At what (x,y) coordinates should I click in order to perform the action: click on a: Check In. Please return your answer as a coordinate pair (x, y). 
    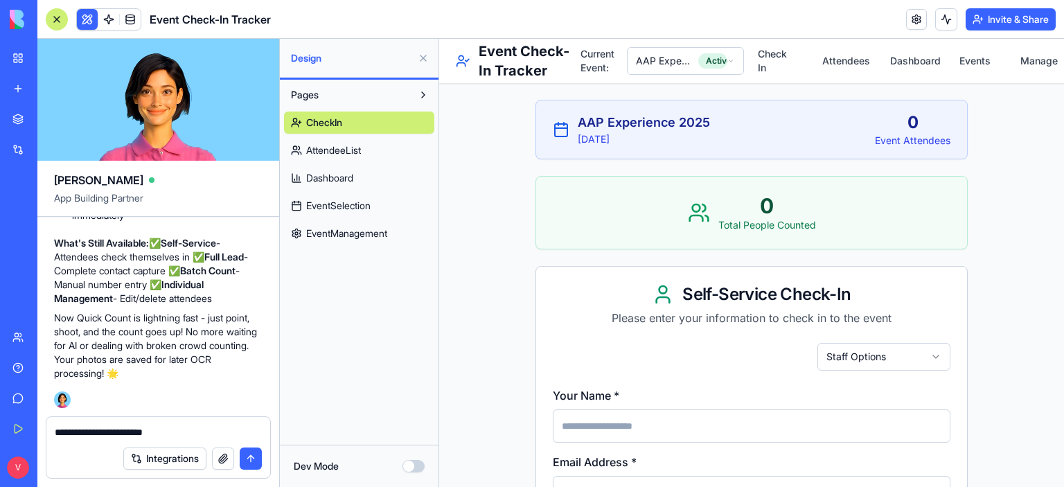
    Looking at the image, I should click on (326, 22).